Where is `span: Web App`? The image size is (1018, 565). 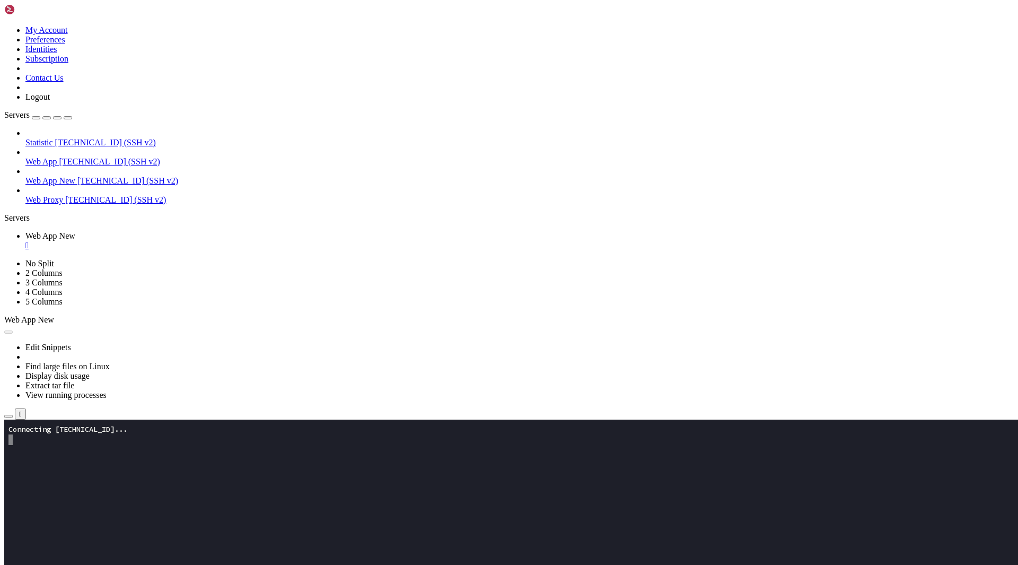
span: Web App is located at coordinates (41, 161).